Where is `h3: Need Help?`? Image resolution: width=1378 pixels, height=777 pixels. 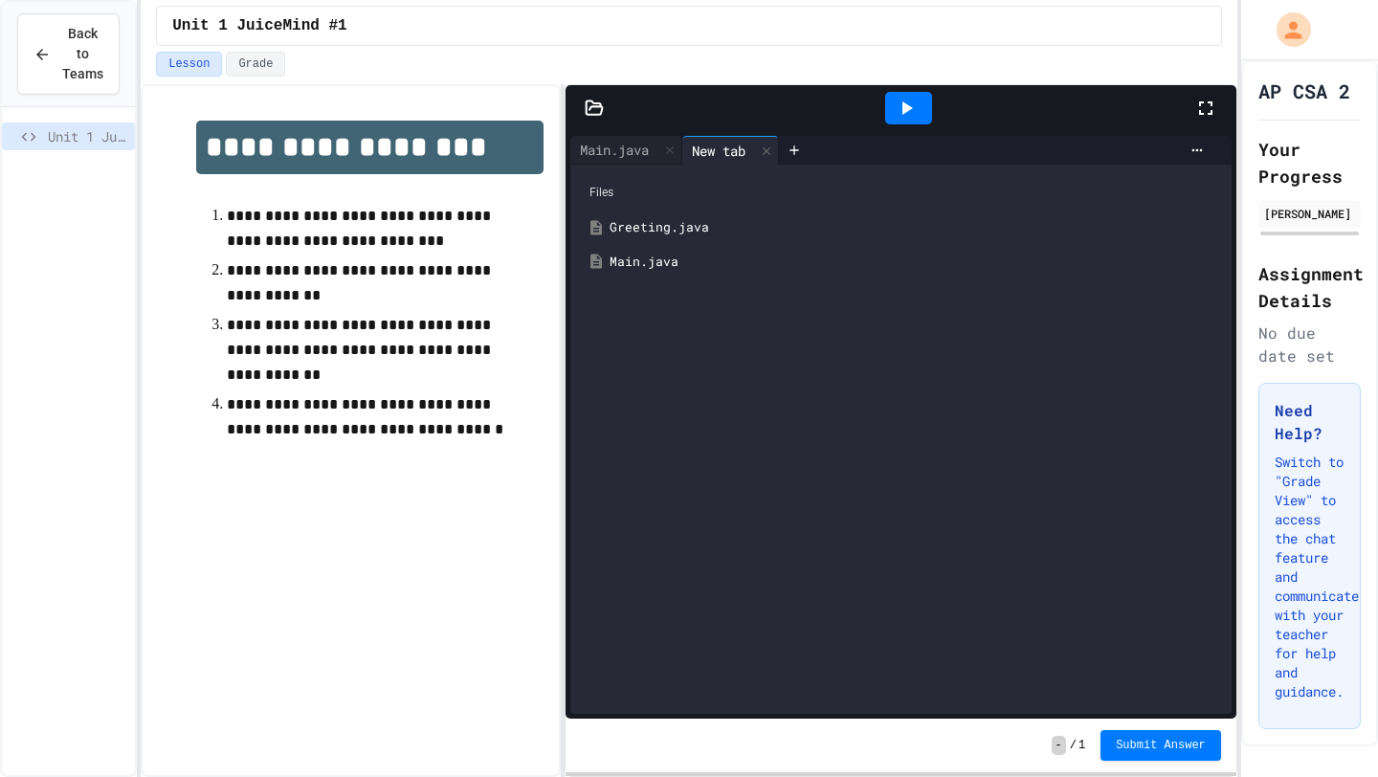
h3: Need Help? is located at coordinates (1309, 422).